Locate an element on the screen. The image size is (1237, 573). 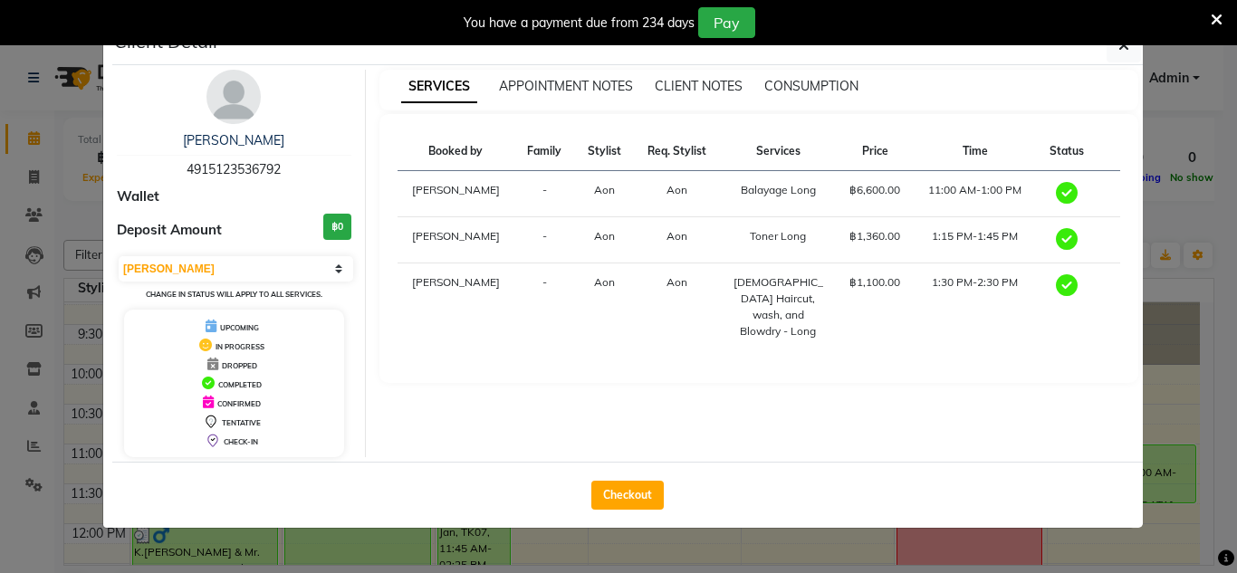
th: Status is located at coordinates (1067, 151).